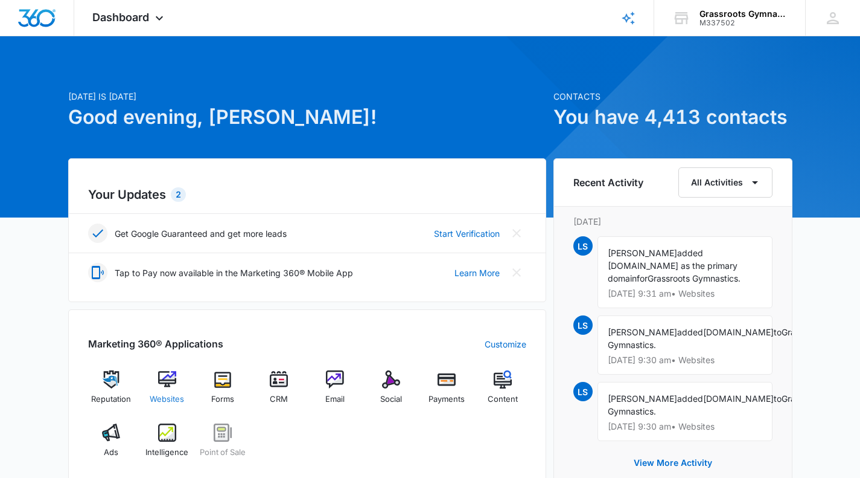 This screenshot has height=478, width=860. What do you see at coordinates (694, 278) in the screenshot?
I see `span: Grassroots Gymnastics.` at bounding box center [694, 278].